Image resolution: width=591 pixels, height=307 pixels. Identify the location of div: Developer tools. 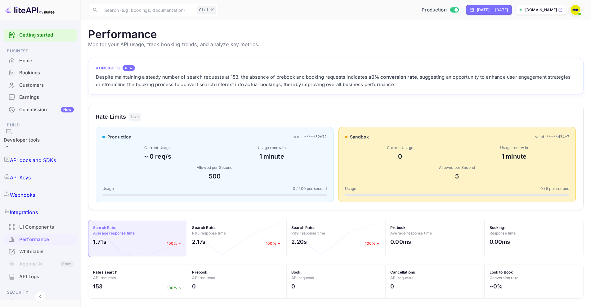
(22, 140).